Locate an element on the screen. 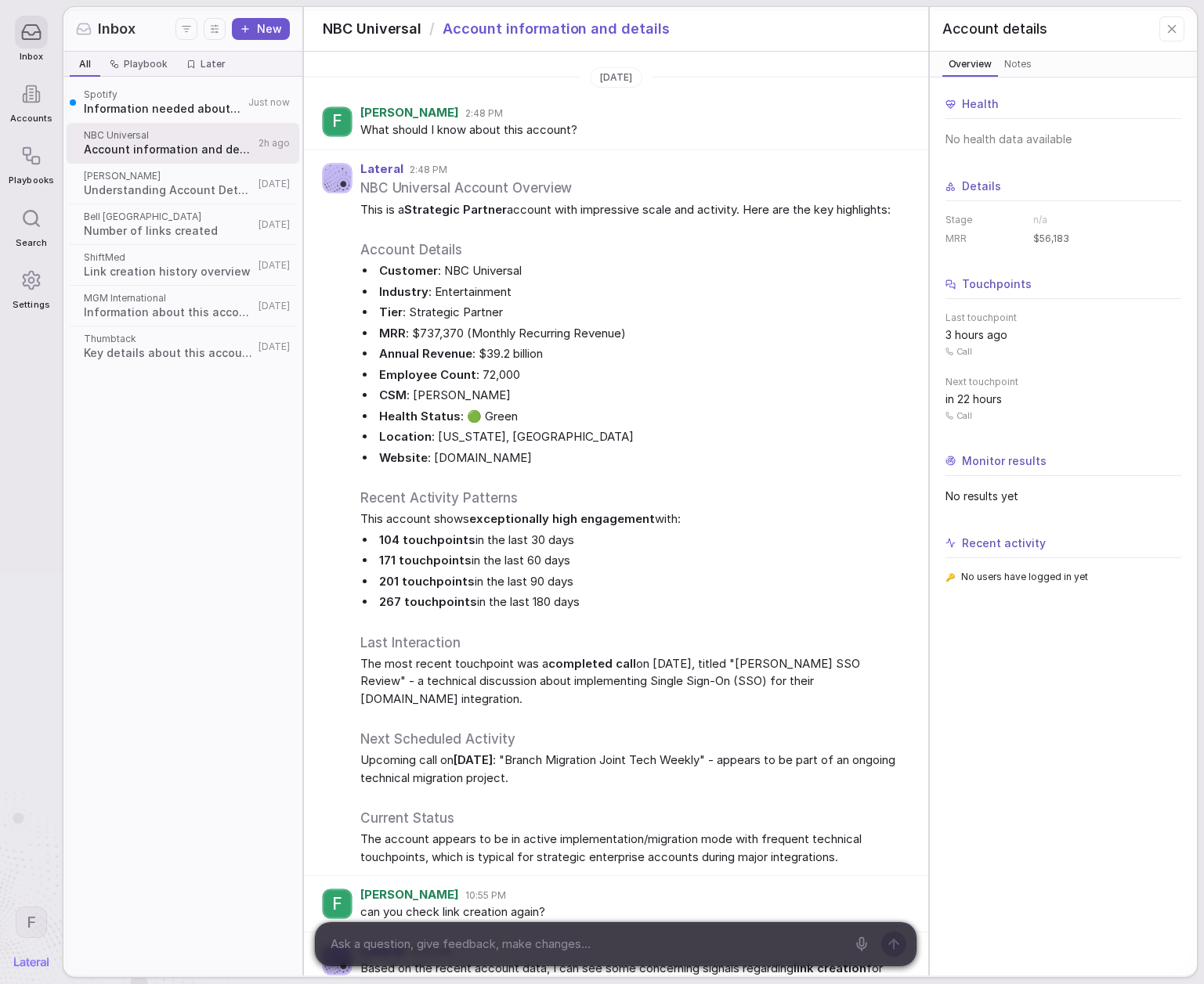 This screenshot has width=1204, height=984. span: Number of links created is located at coordinates (168, 231).